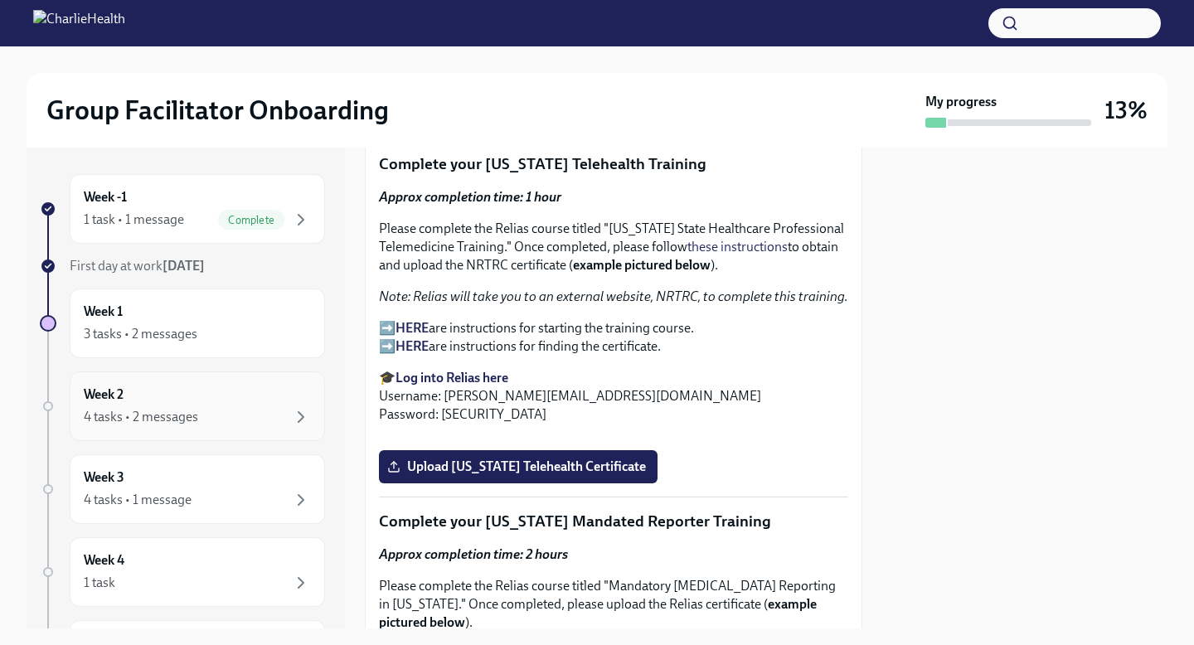 The width and height of the screenshot is (1194, 645). What do you see at coordinates (105, 197) in the screenshot?
I see `h6: Week -1` at bounding box center [105, 197].